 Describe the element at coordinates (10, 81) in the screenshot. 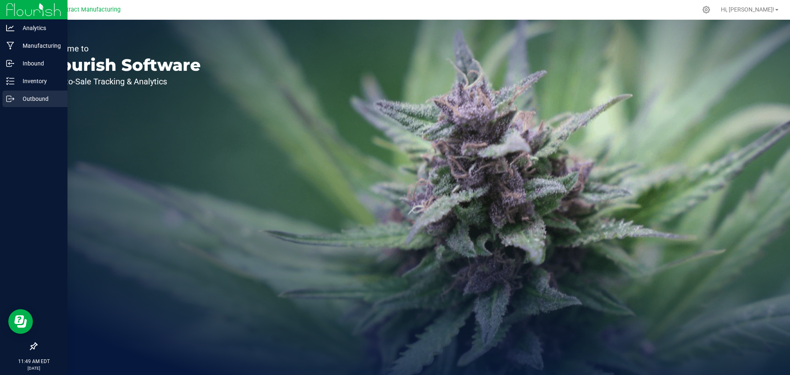

I see `inline-svg: Inventory` at that location.